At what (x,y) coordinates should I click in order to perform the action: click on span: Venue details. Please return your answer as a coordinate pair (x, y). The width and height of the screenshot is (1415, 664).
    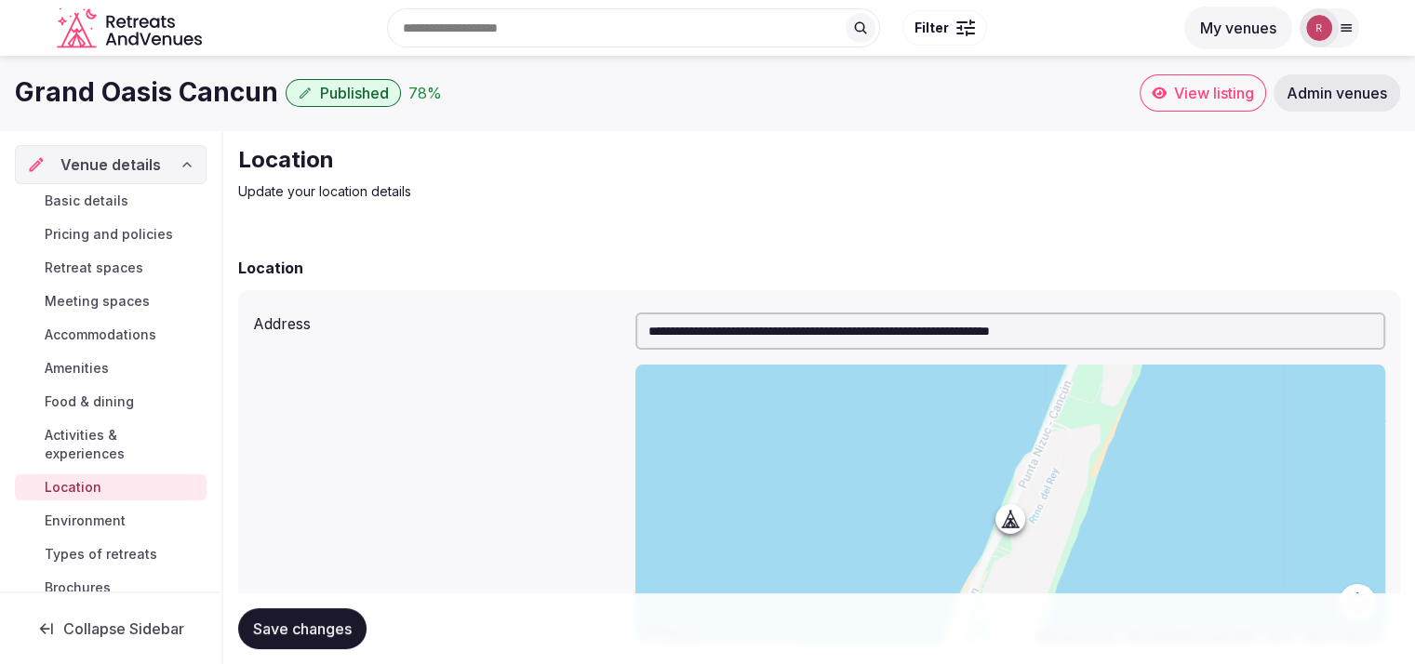
    Looking at the image, I should click on (111, 165).